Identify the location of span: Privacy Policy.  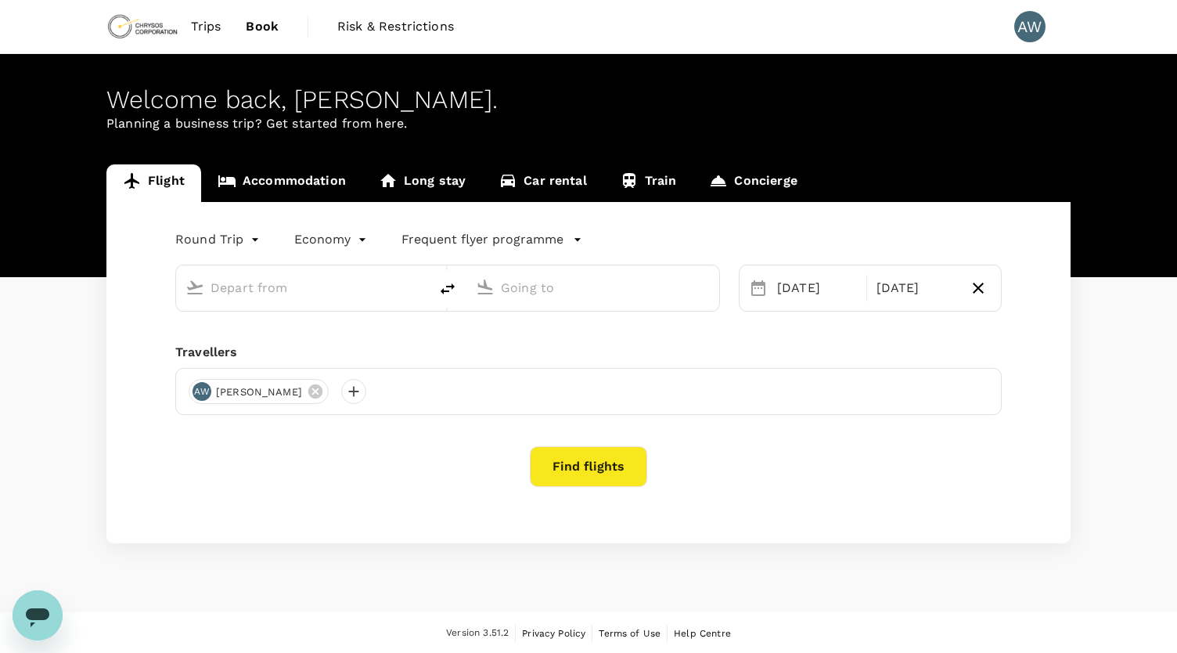
(553, 633).